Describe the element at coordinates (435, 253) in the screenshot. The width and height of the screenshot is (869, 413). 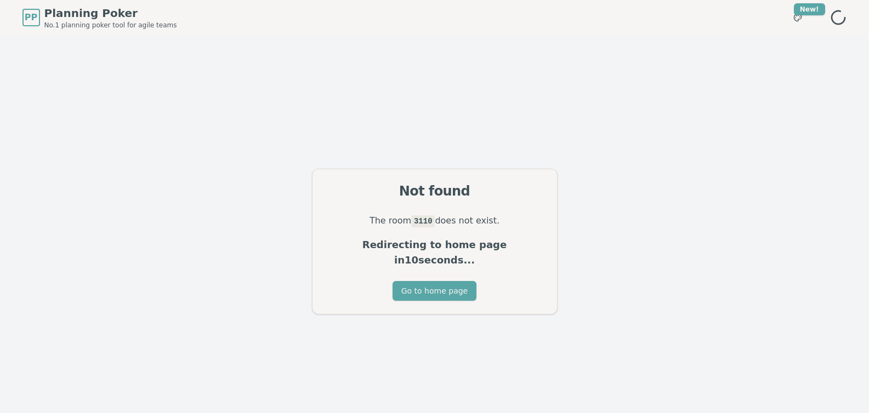
I see `p: Redirecting to home page in 10 seconds...` at that location.